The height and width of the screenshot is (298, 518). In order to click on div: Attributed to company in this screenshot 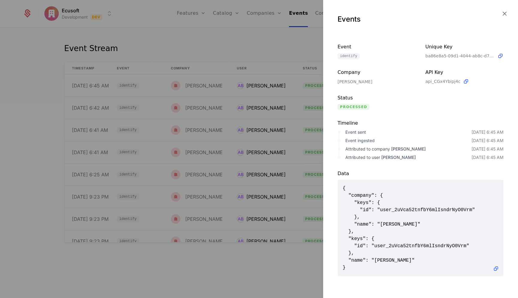, I will do `click(409, 149)`.